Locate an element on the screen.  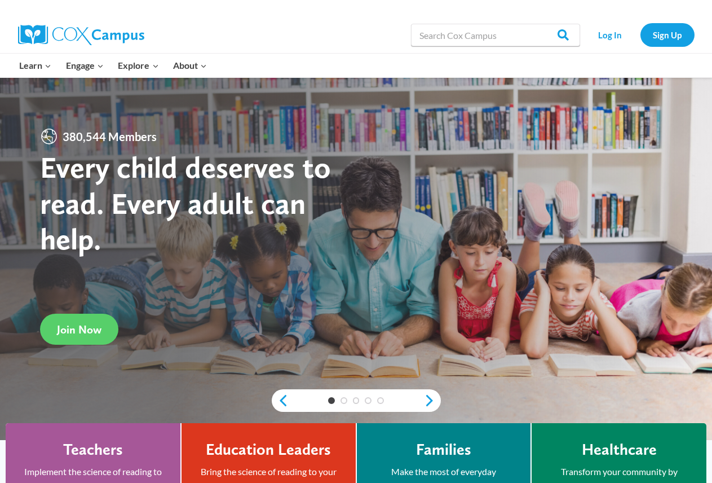
span: Explore is located at coordinates (138, 65).